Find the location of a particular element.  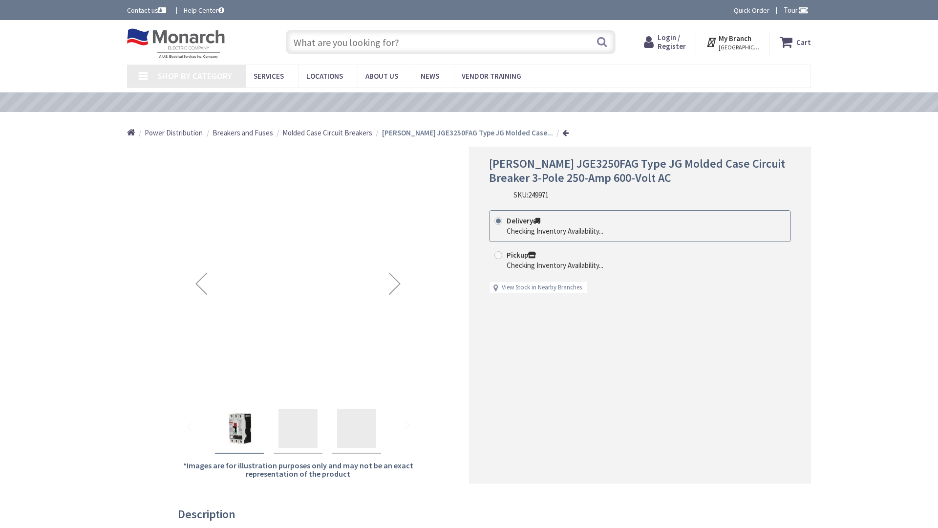

span: Services is located at coordinates (269, 76).